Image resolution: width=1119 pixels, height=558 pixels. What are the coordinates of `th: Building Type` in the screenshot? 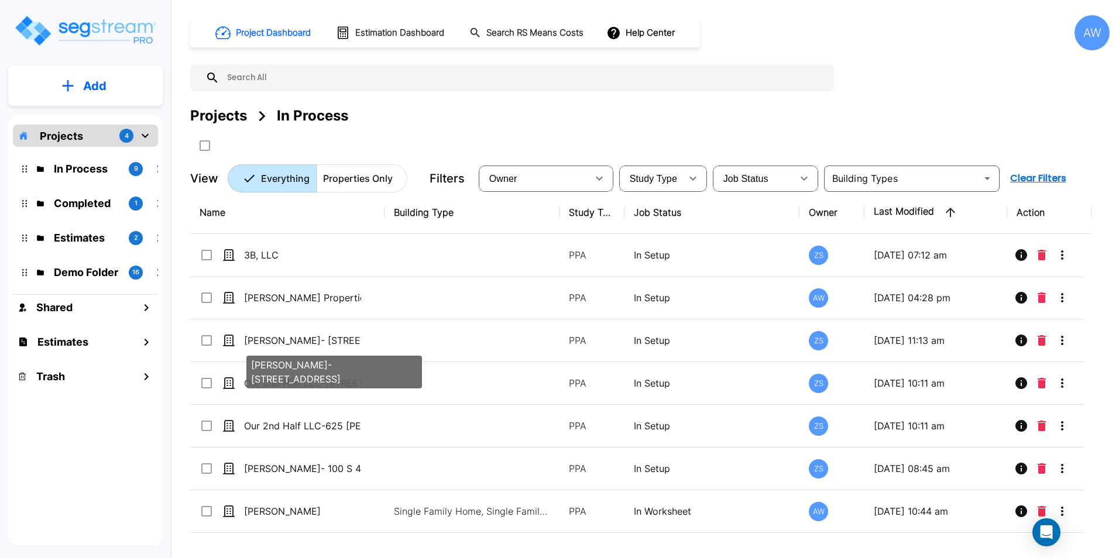 It's located at (472, 212).